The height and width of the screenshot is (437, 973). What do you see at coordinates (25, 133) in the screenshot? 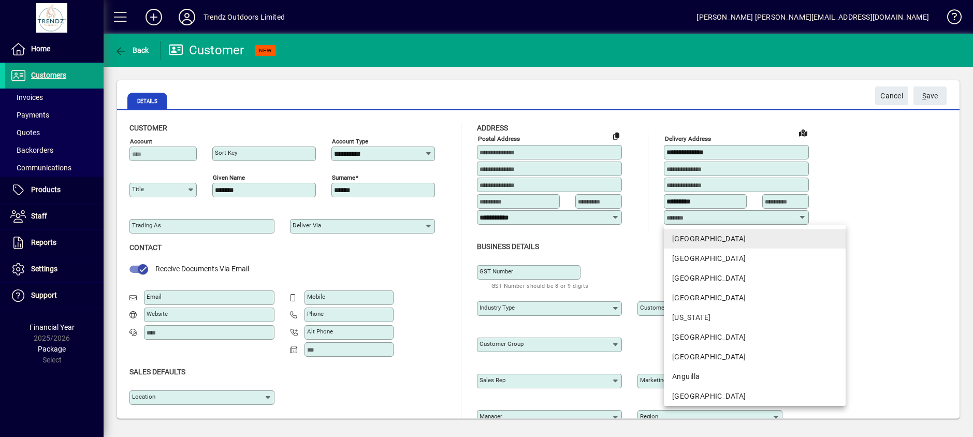
I see `span: Quotes` at bounding box center [25, 133].